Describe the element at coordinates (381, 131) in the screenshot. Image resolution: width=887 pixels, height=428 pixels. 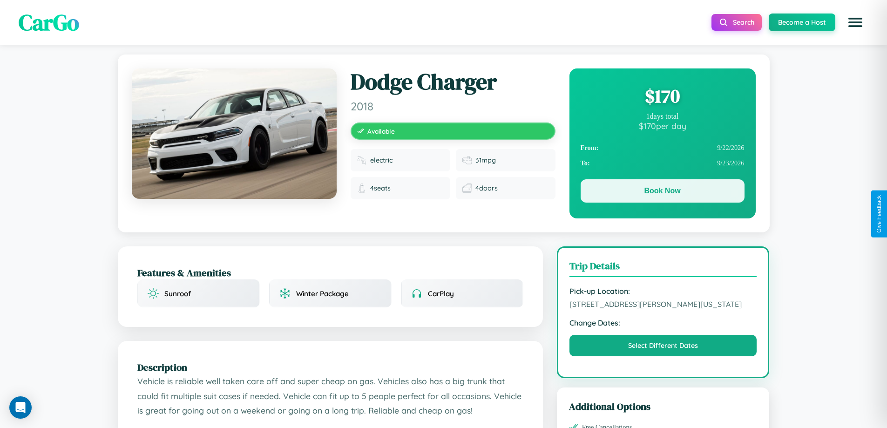
I see `span: Available` at that location.